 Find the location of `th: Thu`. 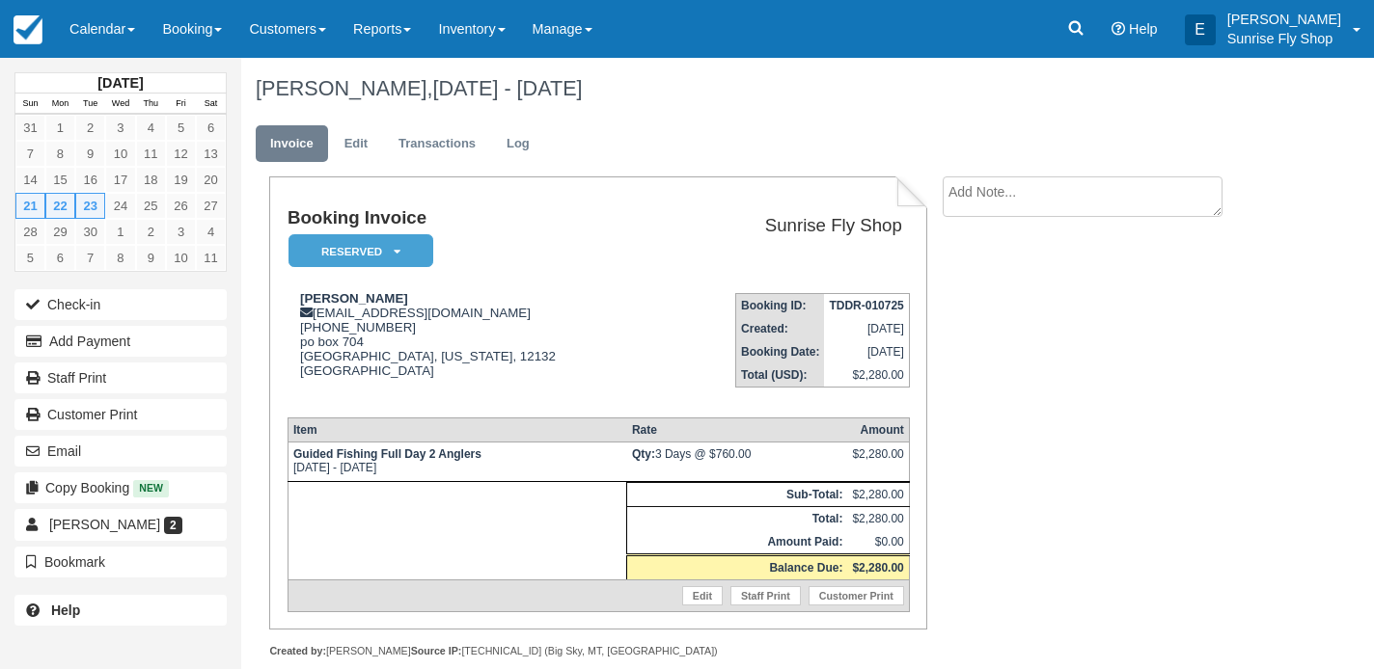

th: Thu is located at coordinates (150, 104).